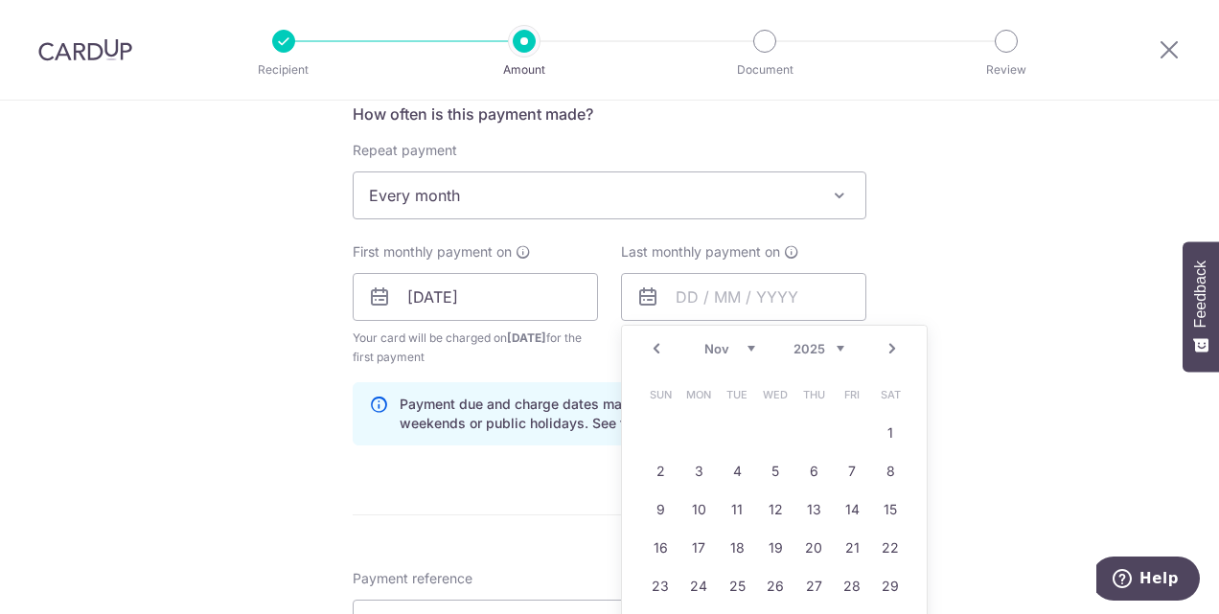  I want to click on a: 29, so click(890, 586).